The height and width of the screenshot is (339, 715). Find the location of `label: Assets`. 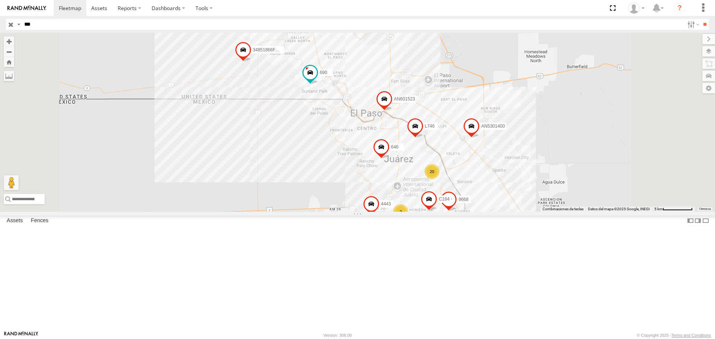

label: Assets is located at coordinates (15, 221).